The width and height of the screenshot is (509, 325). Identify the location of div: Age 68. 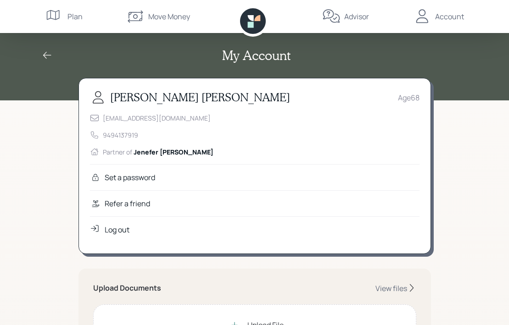
(408, 98).